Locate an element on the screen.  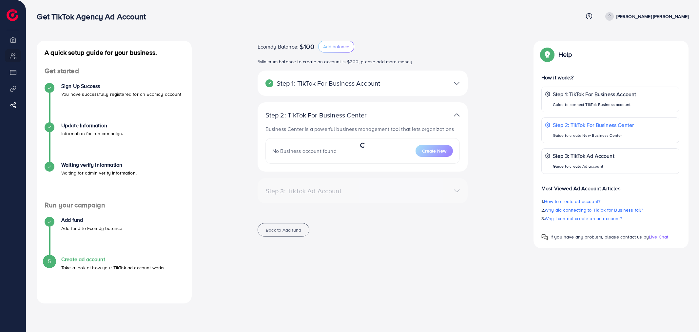
p: 1. is located at coordinates (611, 201).